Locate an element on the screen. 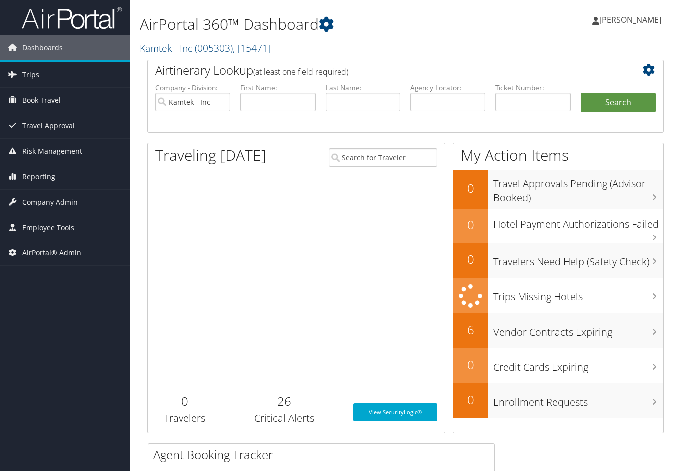  h3: Vendor Contracts Expiring is located at coordinates (578, 330).